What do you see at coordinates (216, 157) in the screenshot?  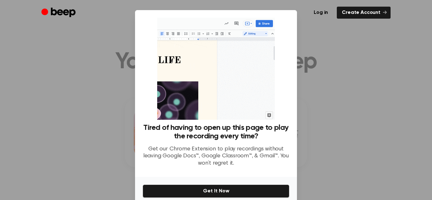 I see `p: Get our Chrome Extension to play recordings without leaving Google Docs™, Google Classroom™, & Gm...` at bounding box center [216, 157].